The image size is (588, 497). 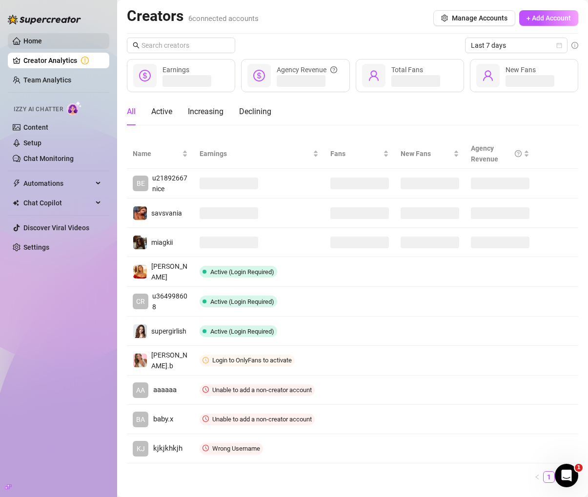 What do you see at coordinates (182, 45) in the screenshot?
I see `input: Search creators` at bounding box center [182, 45].